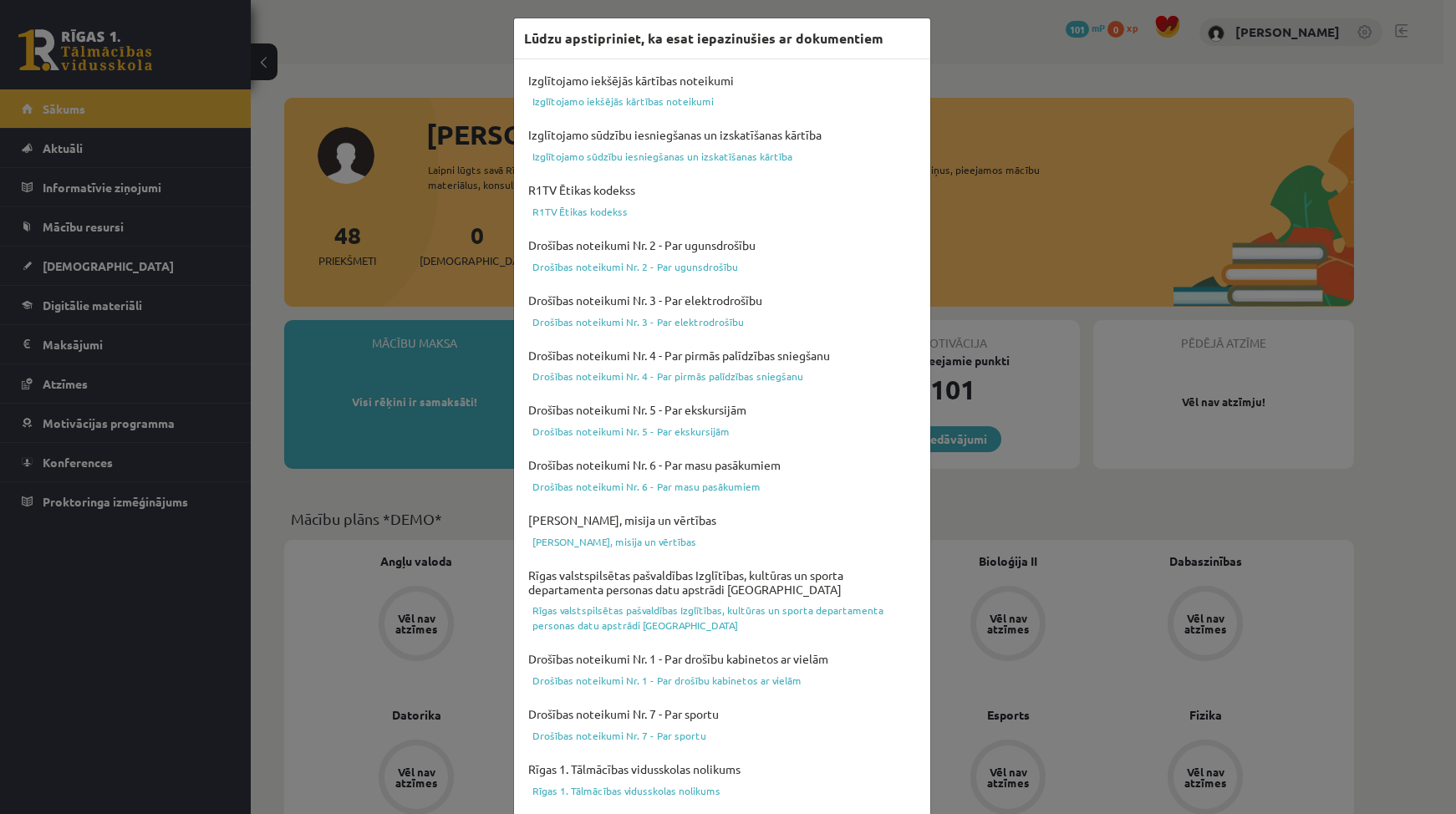  What do you see at coordinates (722, 157) in the screenshot?
I see `a: Izglītojamo sūdzību iesniegšanas un izskatīšanas kārtība` at bounding box center [722, 157].